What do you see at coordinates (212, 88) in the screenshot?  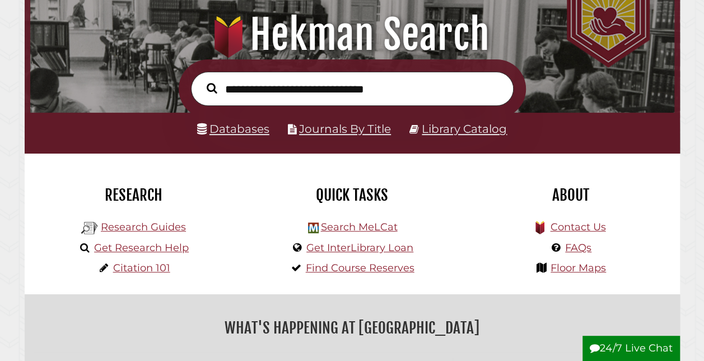 I see `i: Search` at bounding box center [212, 88].